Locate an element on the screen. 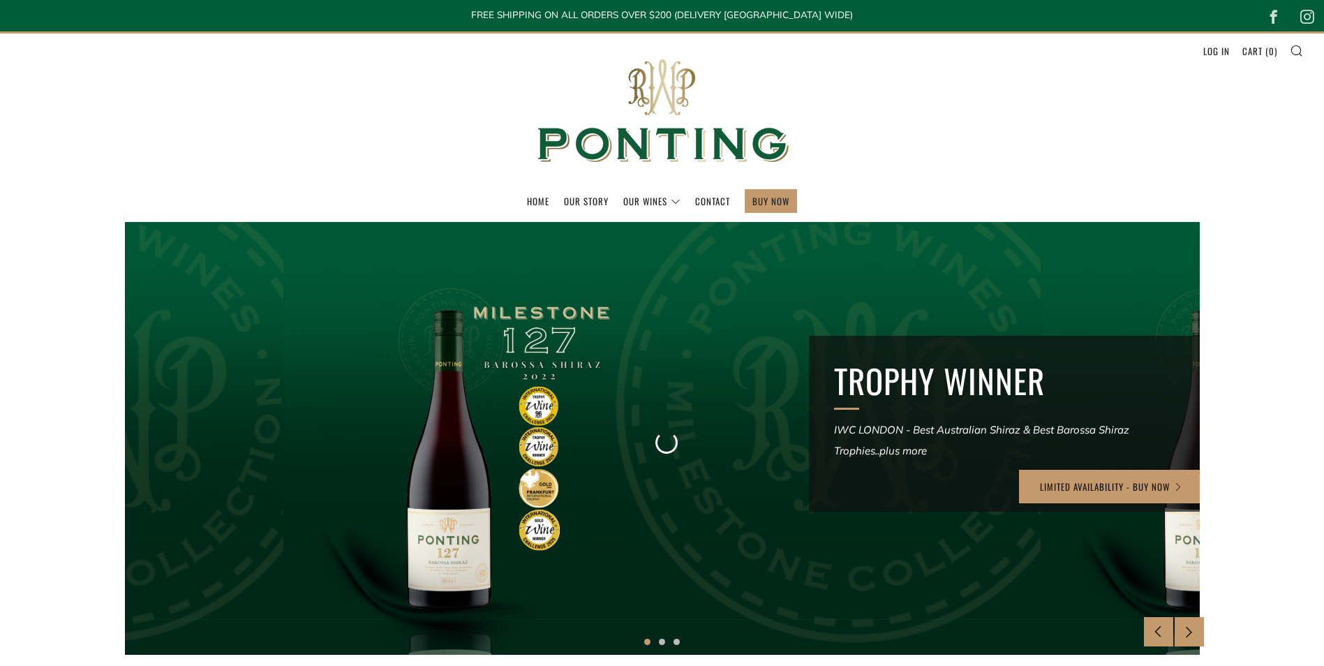  h2: TROPHY WINNER is located at coordinates (1004, 381).